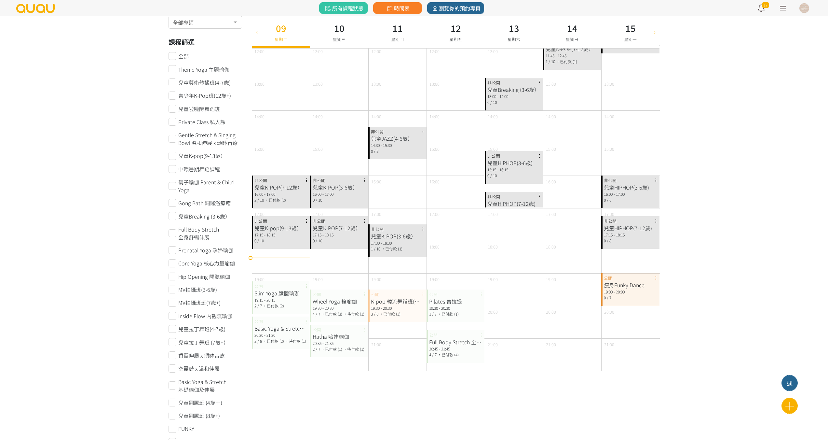 The height and width of the screenshot is (440, 828). Describe the element at coordinates (205, 21) in the screenshot. I see `span: 全部導師` at that location.